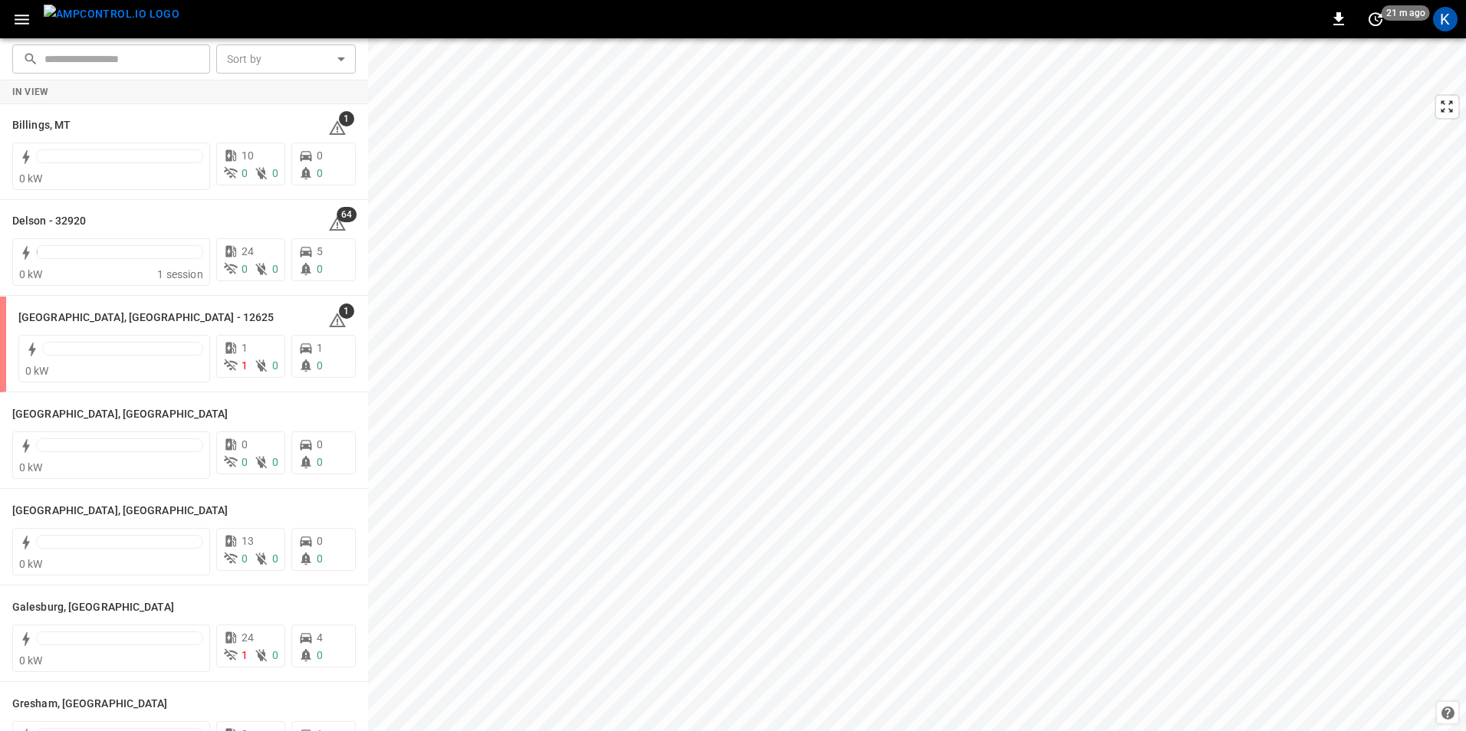 Image resolution: width=1466 pixels, height=731 pixels. Describe the element at coordinates (346, 215) in the screenshot. I see `span: 64` at that location.